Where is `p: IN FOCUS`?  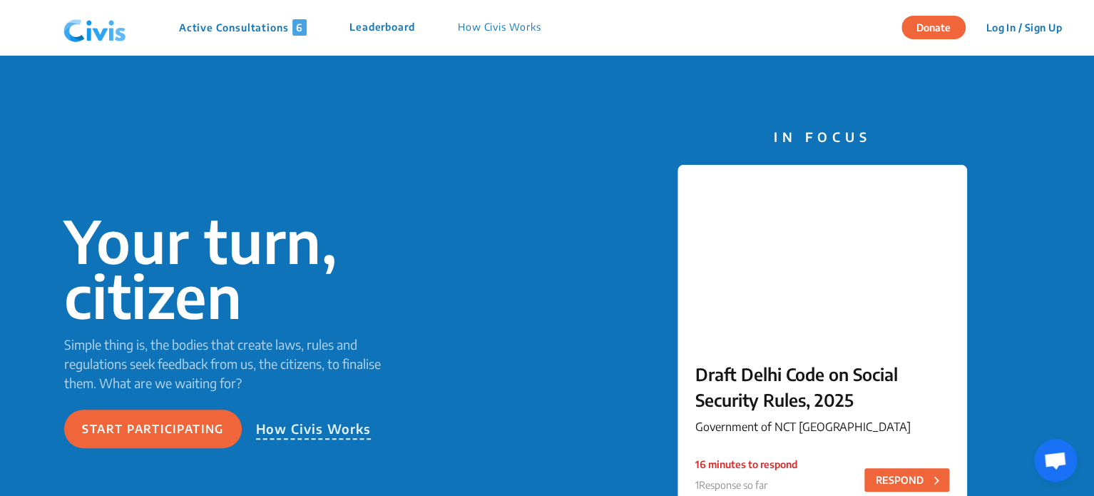 p: IN FOCUS is located at coordinates (822, 136).